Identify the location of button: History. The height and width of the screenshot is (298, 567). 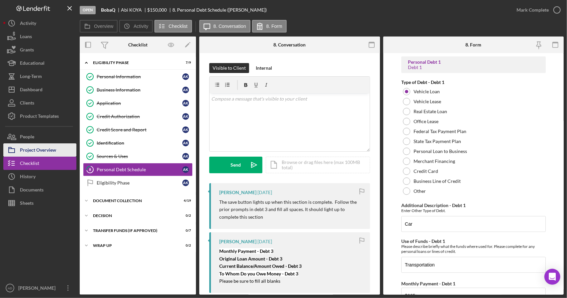
(40, 177).